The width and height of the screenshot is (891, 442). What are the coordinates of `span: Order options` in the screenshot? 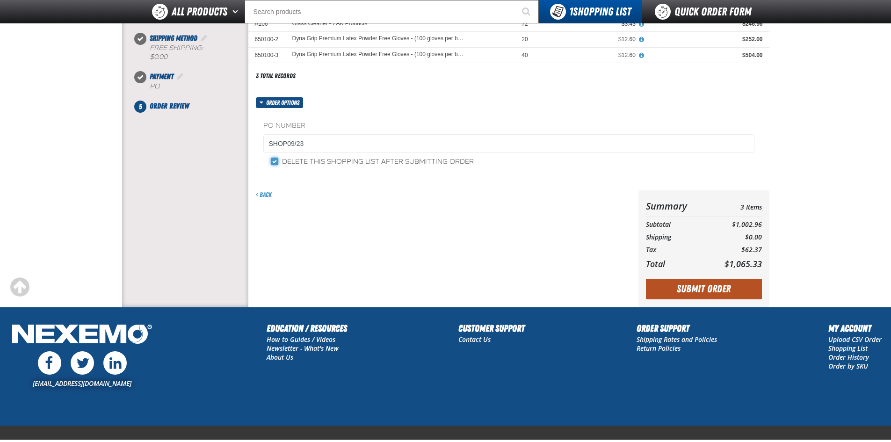 It's located at (284, 102).